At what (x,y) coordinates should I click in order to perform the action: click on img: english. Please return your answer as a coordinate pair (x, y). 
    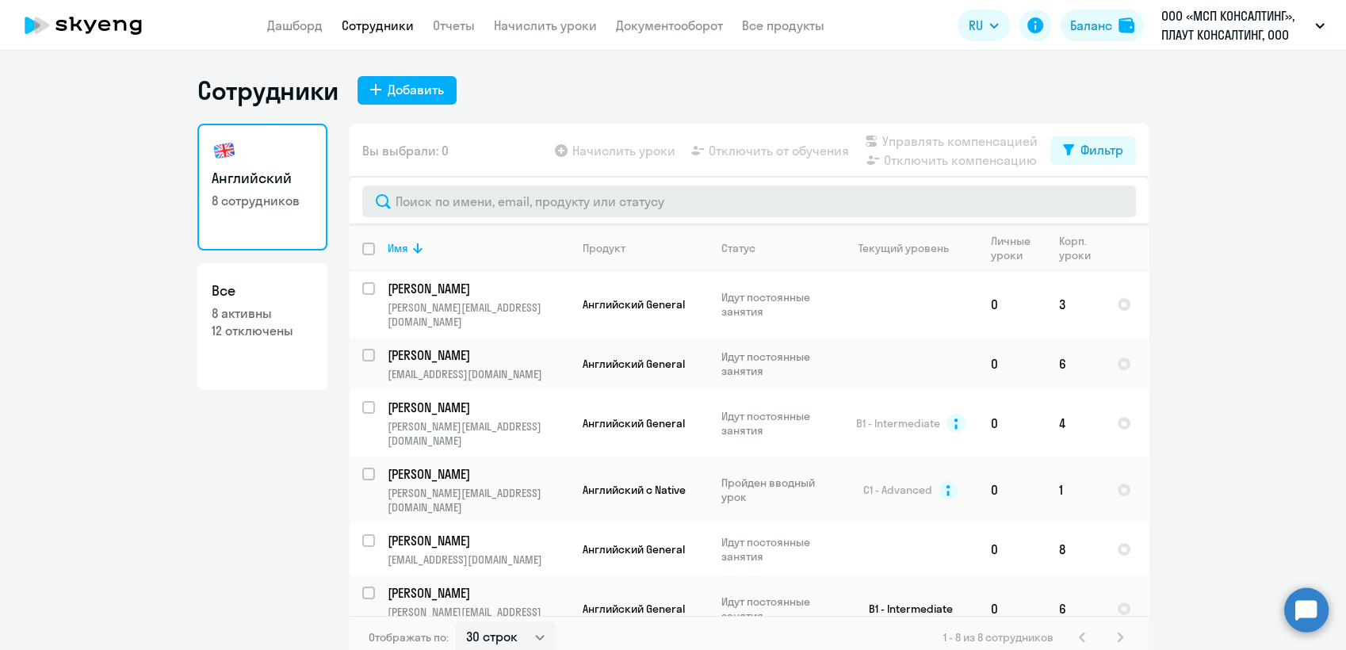
    Looking at the image, I should click on (224, 151).